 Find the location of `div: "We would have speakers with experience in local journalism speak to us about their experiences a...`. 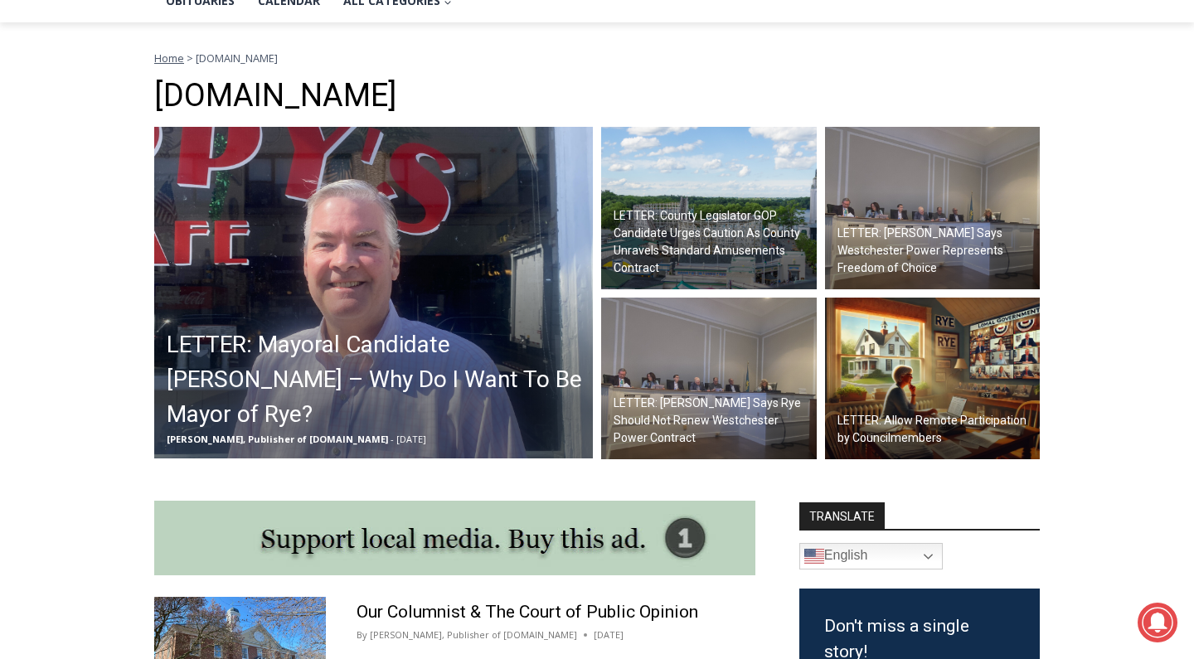

div: "We would have speakers with experience in local journalism speak to us about their experiences a... is located at coordinates (601, 80).